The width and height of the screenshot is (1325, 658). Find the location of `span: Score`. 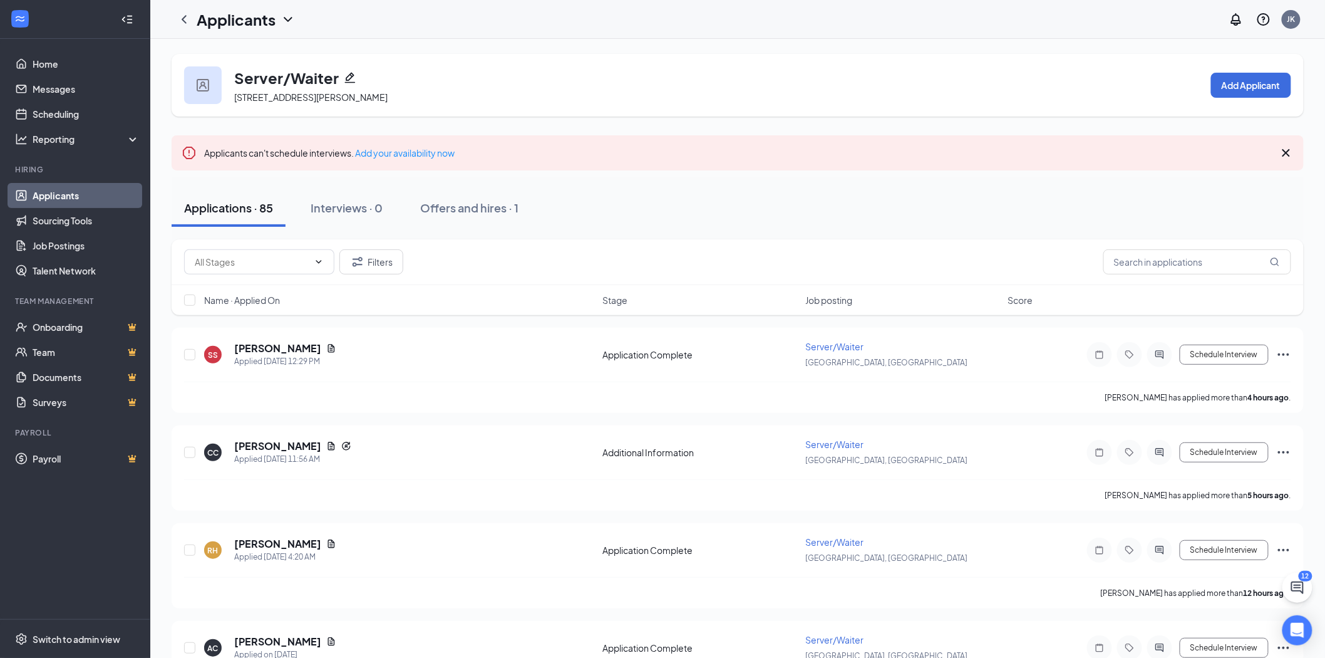

span: Score is located at coordinates (1021, 300).